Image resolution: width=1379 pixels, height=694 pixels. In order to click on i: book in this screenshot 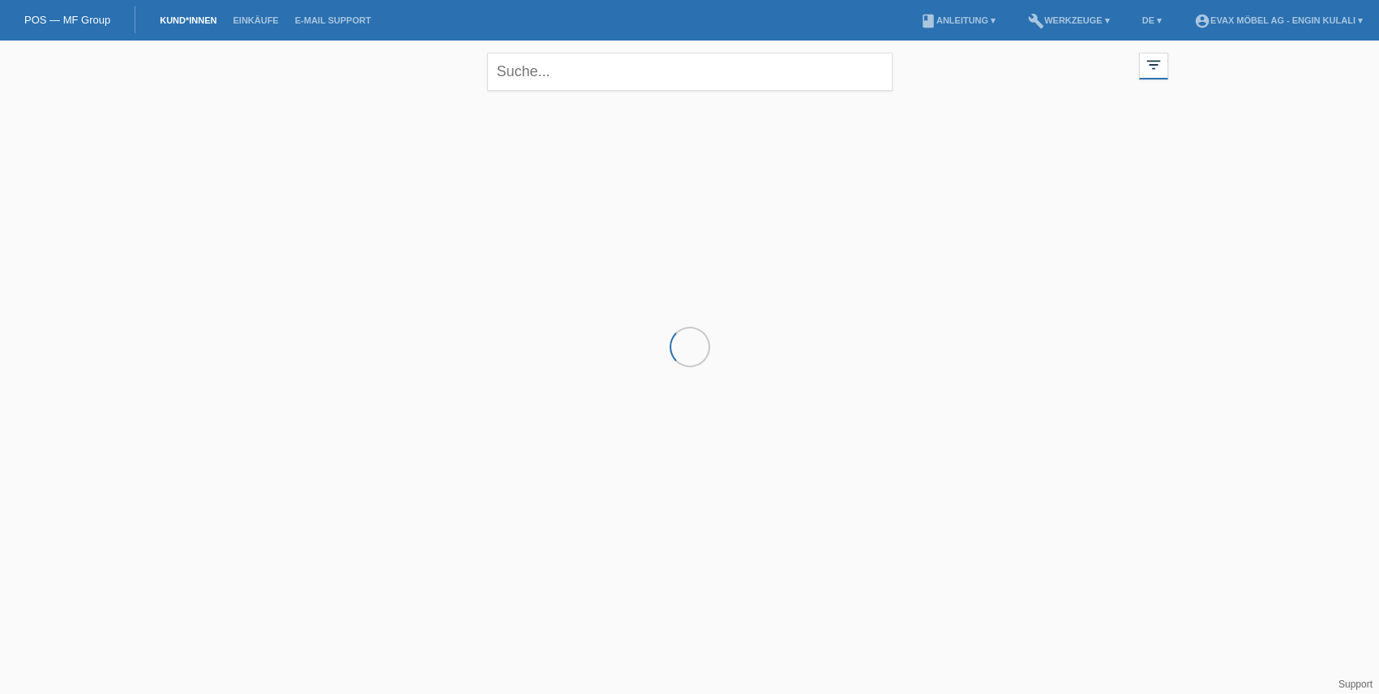, I will do `click(928, 21)`.